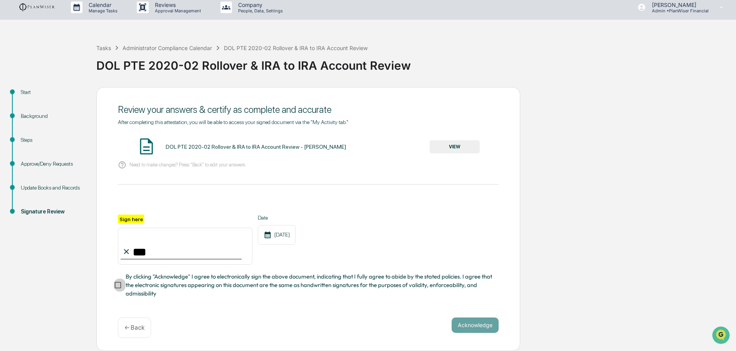  Describe the element at coordinates (74, 133) in the screenshot. I see `a: Powered byPylon` at that location.